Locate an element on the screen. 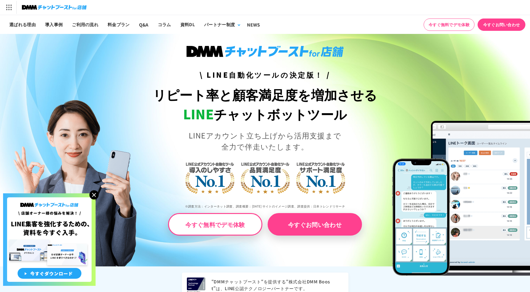 The height and width of the screenshot is (292, 530). p: LINEアカウント立ち上げから活用支援まで 全力で伴走いたします。 is located at coordinates (265, 141).